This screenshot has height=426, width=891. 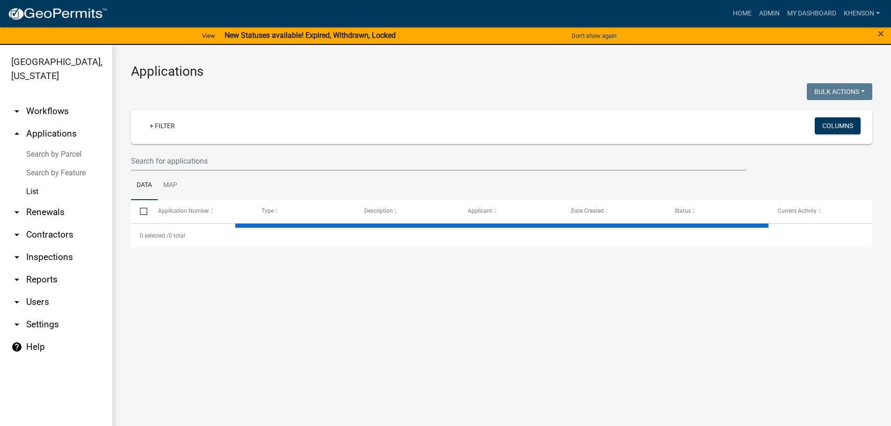 I want to click on datatable-header-cell: Application Number, so click(x=200, y=211).